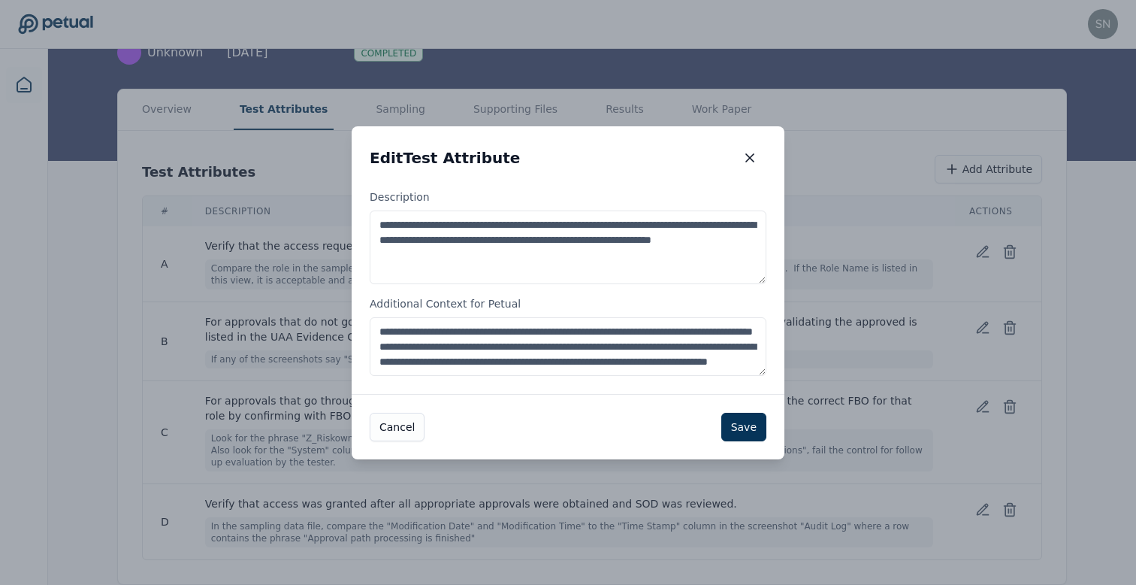 The height and width of the screenshot is (585, 1136). What do you see at coordinates (568, 247) in the screenshot?
I see `textarea: Description` at bounding box center [568, 247].